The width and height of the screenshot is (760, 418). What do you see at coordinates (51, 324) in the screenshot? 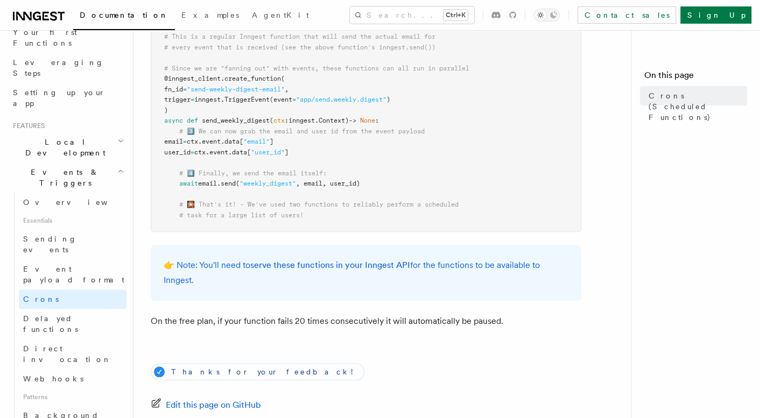
I see `span: Delayed functions` at bounding box center [51, 324].